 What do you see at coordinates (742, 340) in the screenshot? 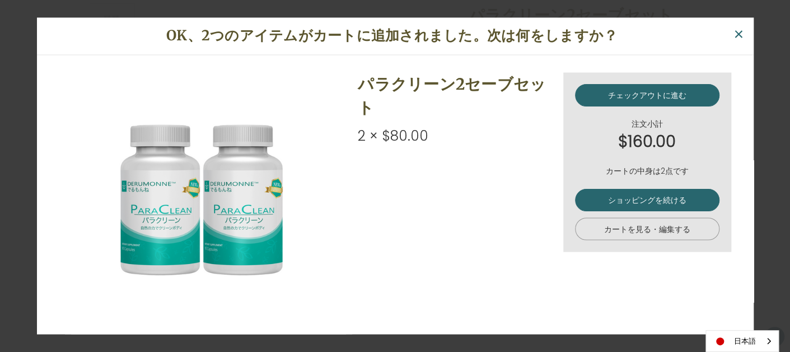
I see `a: 日本語` at bounding box center [742, 340].